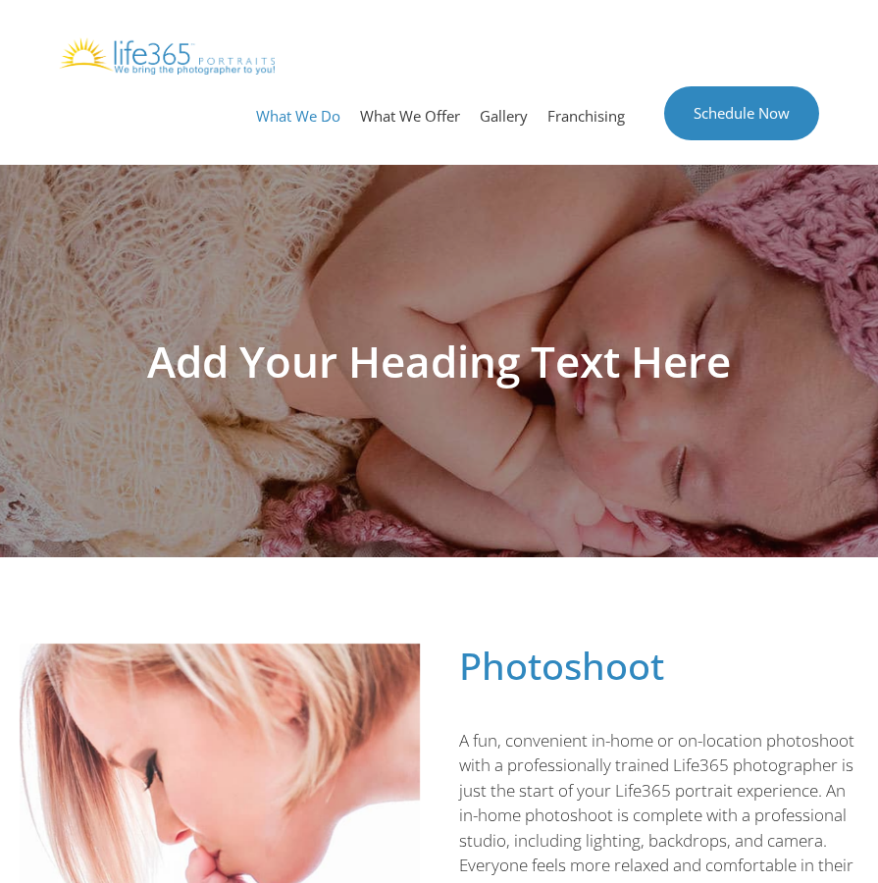 The image size is (878, 883). I want to click on a: What We Offer, so click(410, 116).